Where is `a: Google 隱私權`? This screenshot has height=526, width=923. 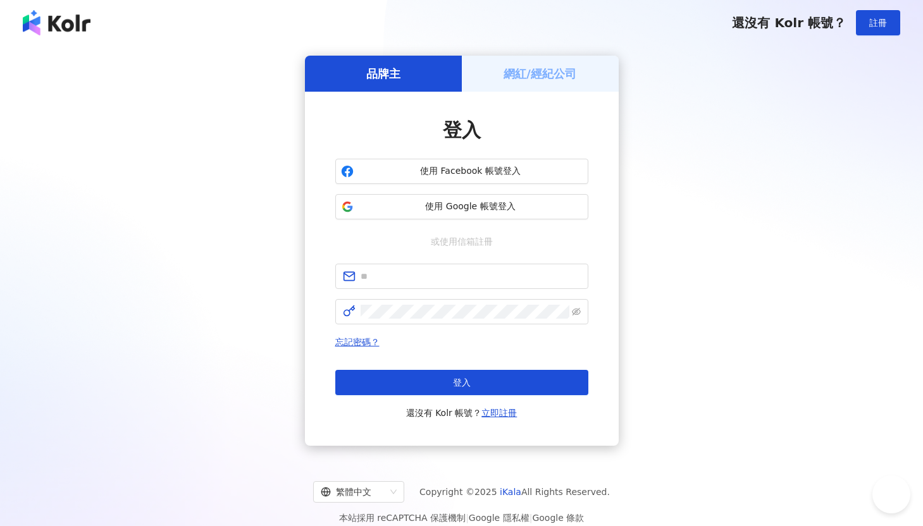
a: Google 隱私權 is located at coordinates (499, 518).